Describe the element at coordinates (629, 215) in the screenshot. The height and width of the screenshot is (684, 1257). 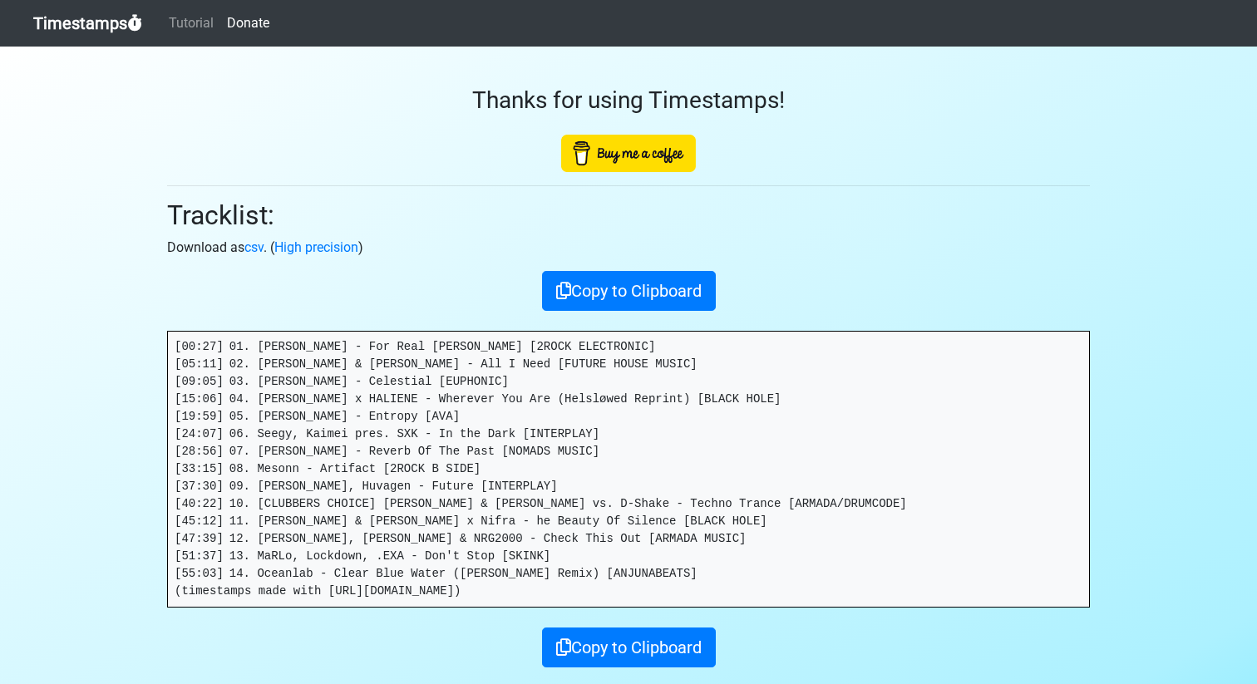
I see `h2: Tracklist:` at that location.